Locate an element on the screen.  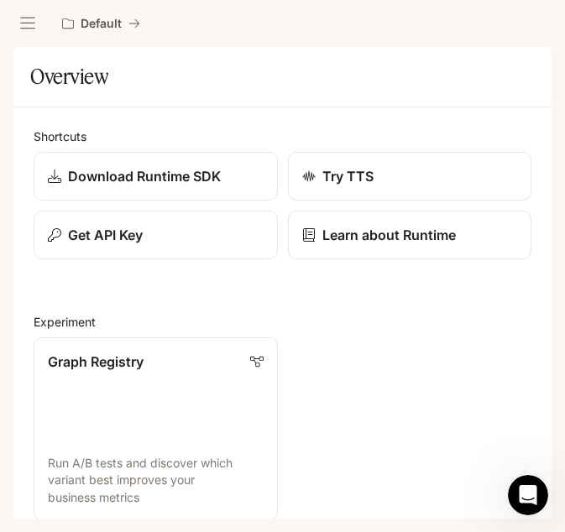
button: open drawer is located at coordinates (28, 23).